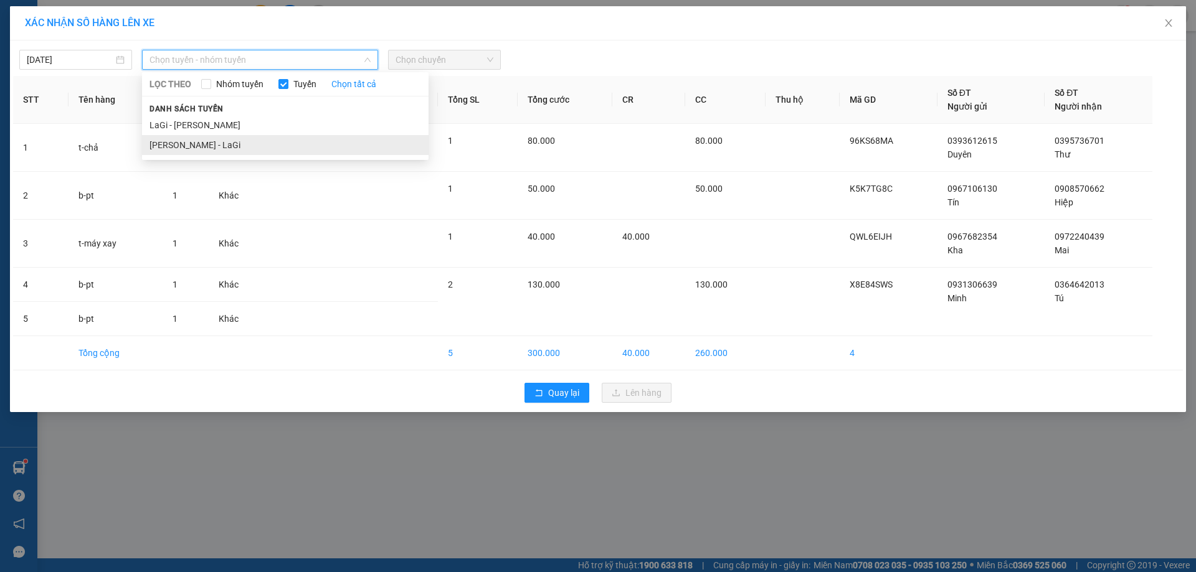  Describe the element at coordinates (955, 250) in the screenshot. I see `span: Kha` at that location.